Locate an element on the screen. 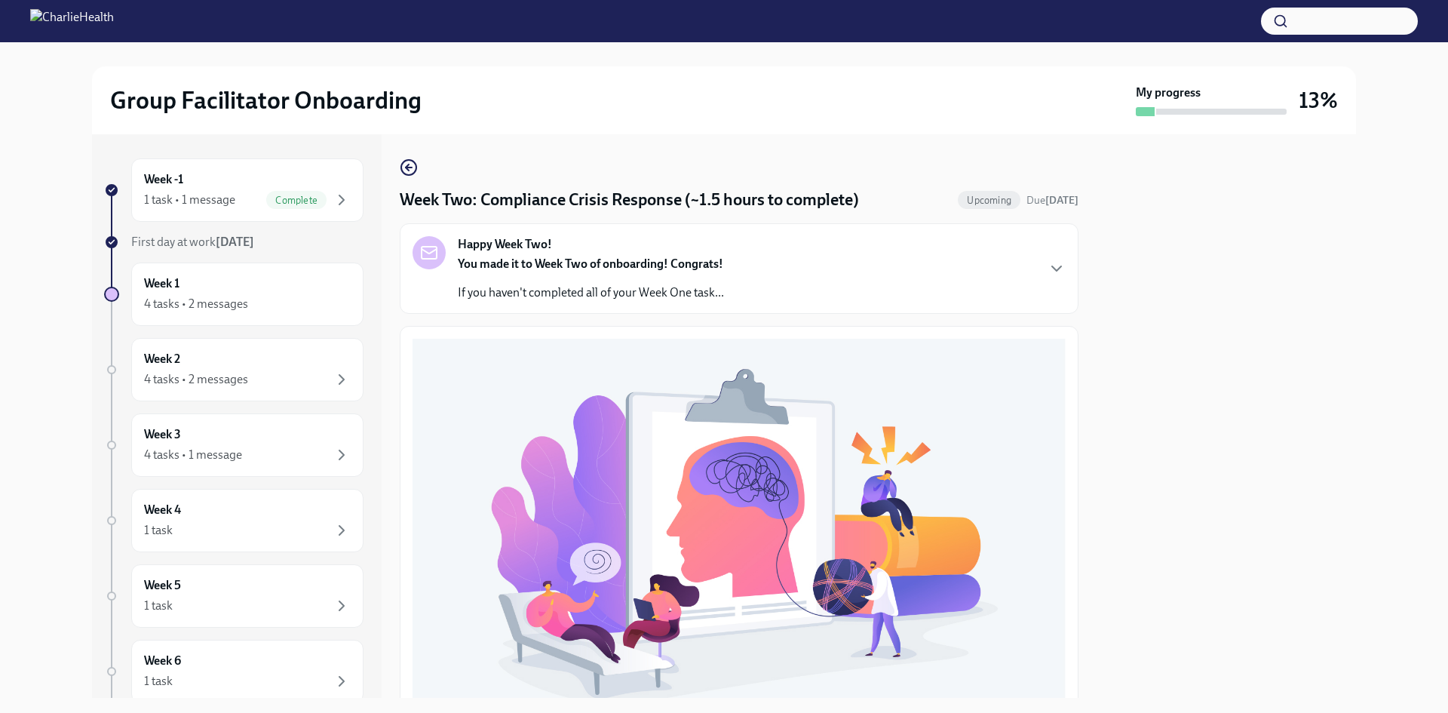 The height and width of the screenshot is (713, 1448). strong: Happy Week Two! is located at coordinates (505, 244).